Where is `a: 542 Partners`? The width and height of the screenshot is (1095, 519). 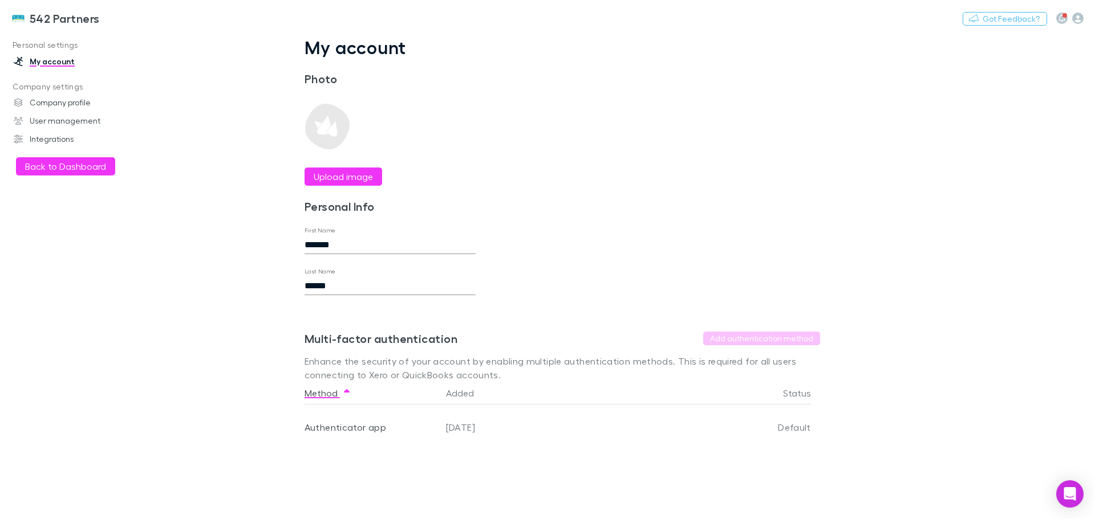 a: 542 Partners is located at coordinates (55, 18).